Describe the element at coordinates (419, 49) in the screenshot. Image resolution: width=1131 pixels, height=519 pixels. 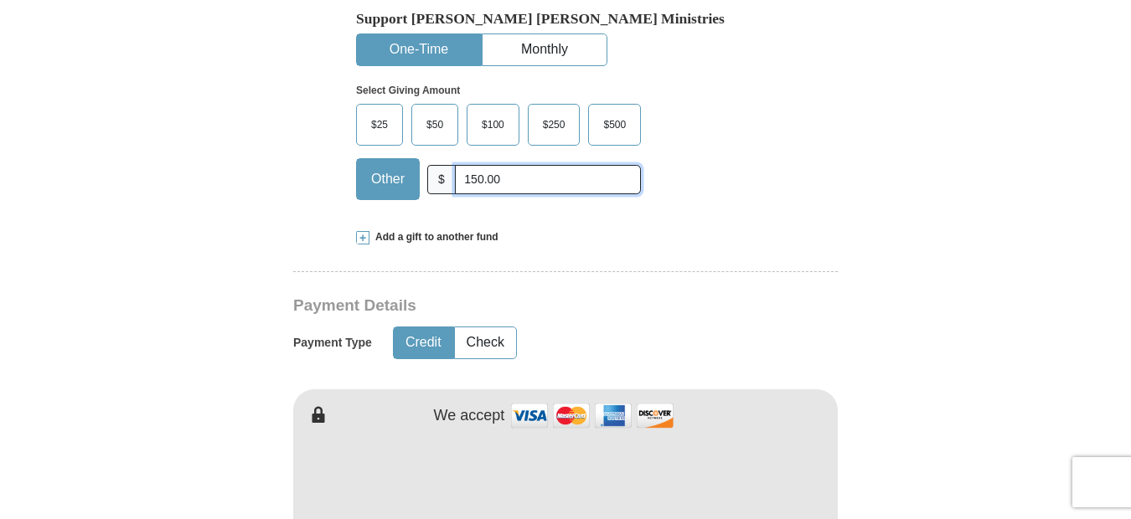
I see `button: One-Time` at that location.